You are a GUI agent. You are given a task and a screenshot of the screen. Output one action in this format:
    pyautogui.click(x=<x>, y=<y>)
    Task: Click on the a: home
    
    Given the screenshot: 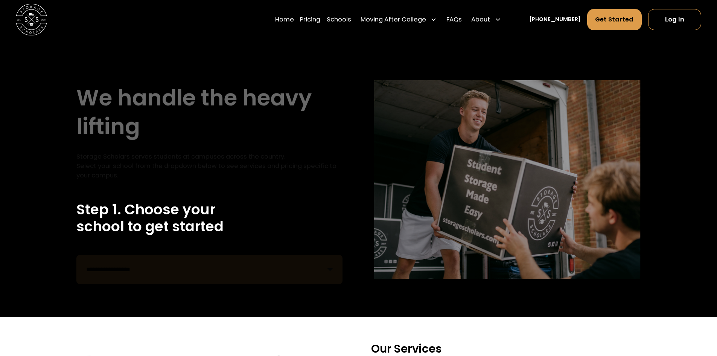 What is the action you would take?
    pyautogui.click(x=31, y=19)
    